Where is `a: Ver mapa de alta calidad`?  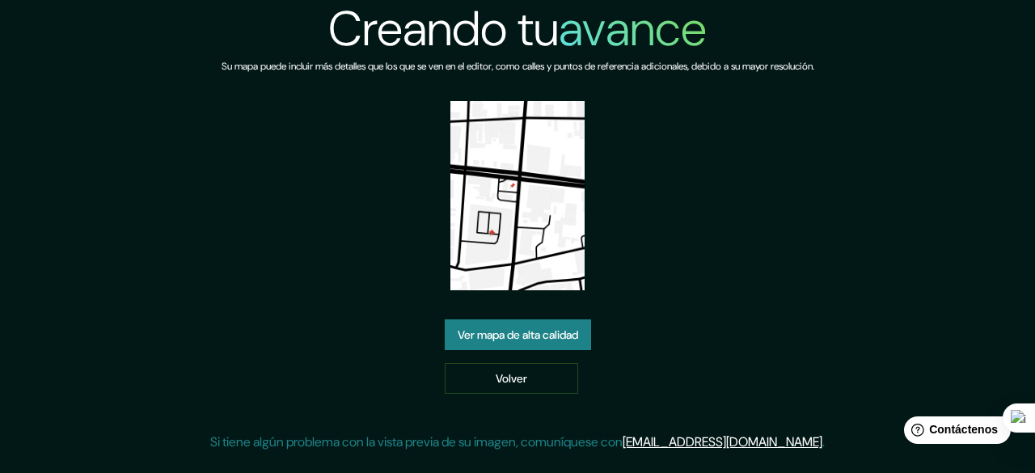 a: Ver mapa de alta calidad is located at coordinates (518, 335).